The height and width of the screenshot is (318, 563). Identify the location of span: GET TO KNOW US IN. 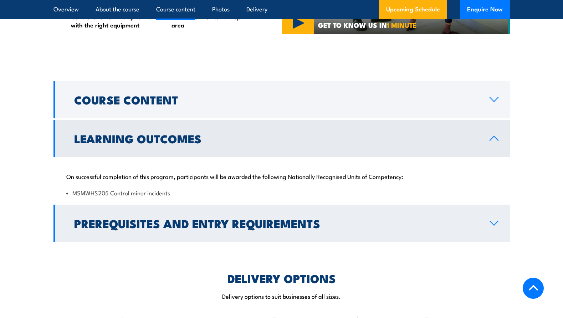
(368, 25).